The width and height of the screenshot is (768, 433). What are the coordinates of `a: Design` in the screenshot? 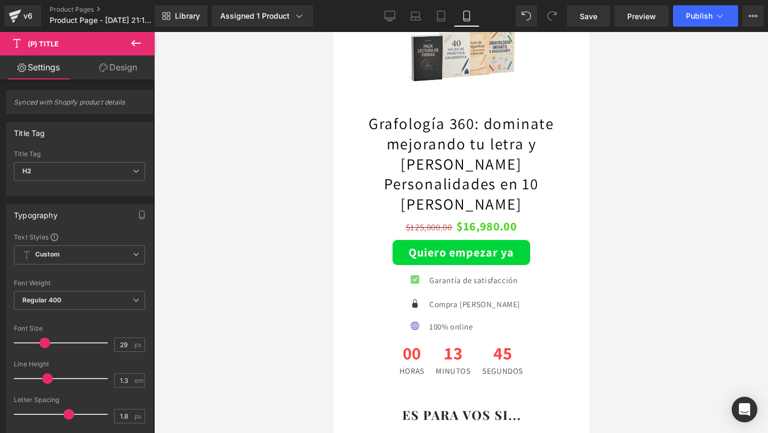 It's located at (118, 67).